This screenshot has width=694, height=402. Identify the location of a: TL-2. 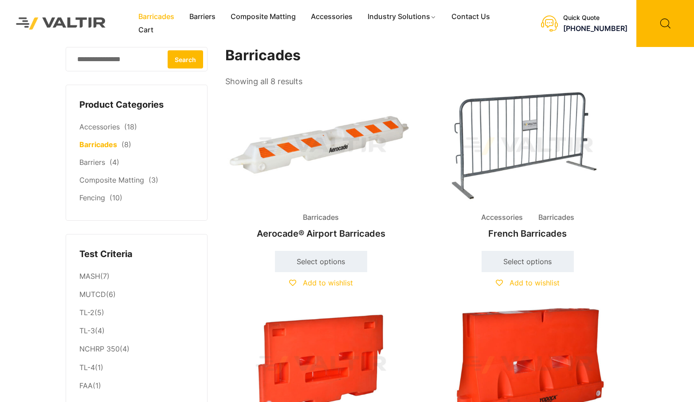
(87, 313).